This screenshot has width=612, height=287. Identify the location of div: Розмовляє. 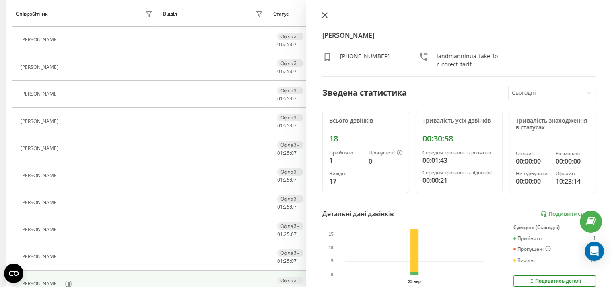
(572, 154).